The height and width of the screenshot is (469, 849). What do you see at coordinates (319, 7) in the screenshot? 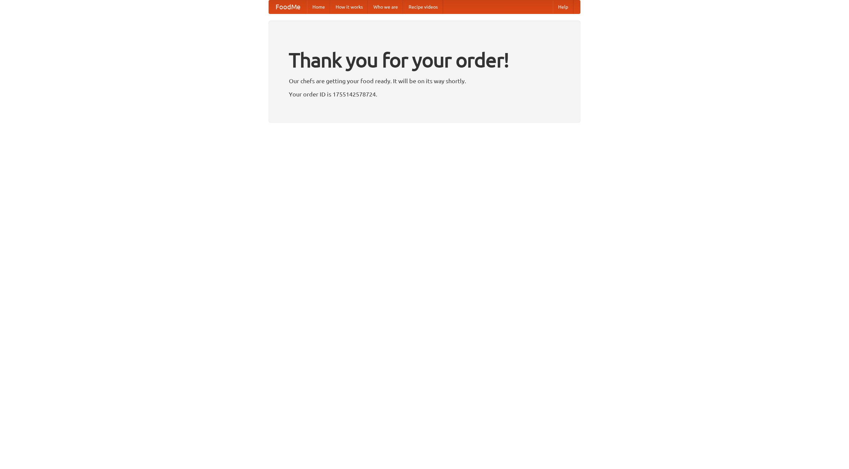
I see `a: Home` at bounding box center [319, 7].